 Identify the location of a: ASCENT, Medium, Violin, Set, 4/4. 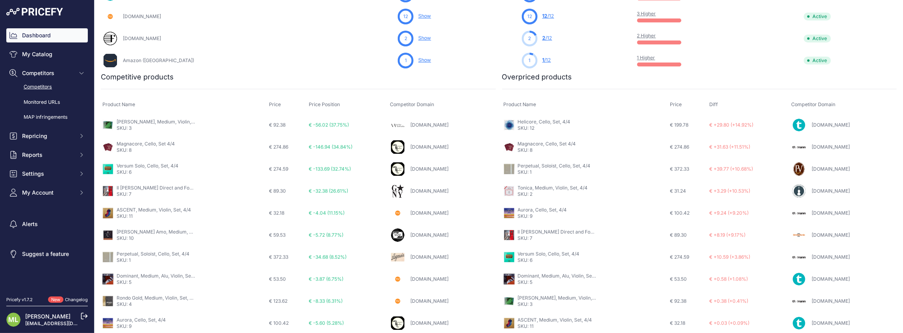
(154, 210).